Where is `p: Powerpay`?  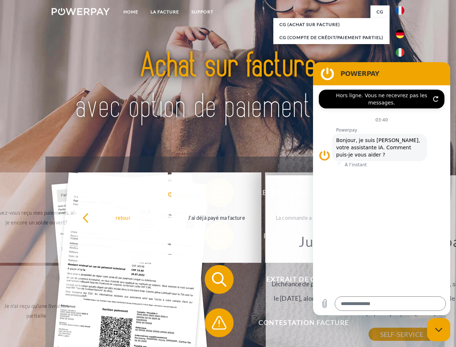
p: Powerpay is located at coordinates (80, 68).